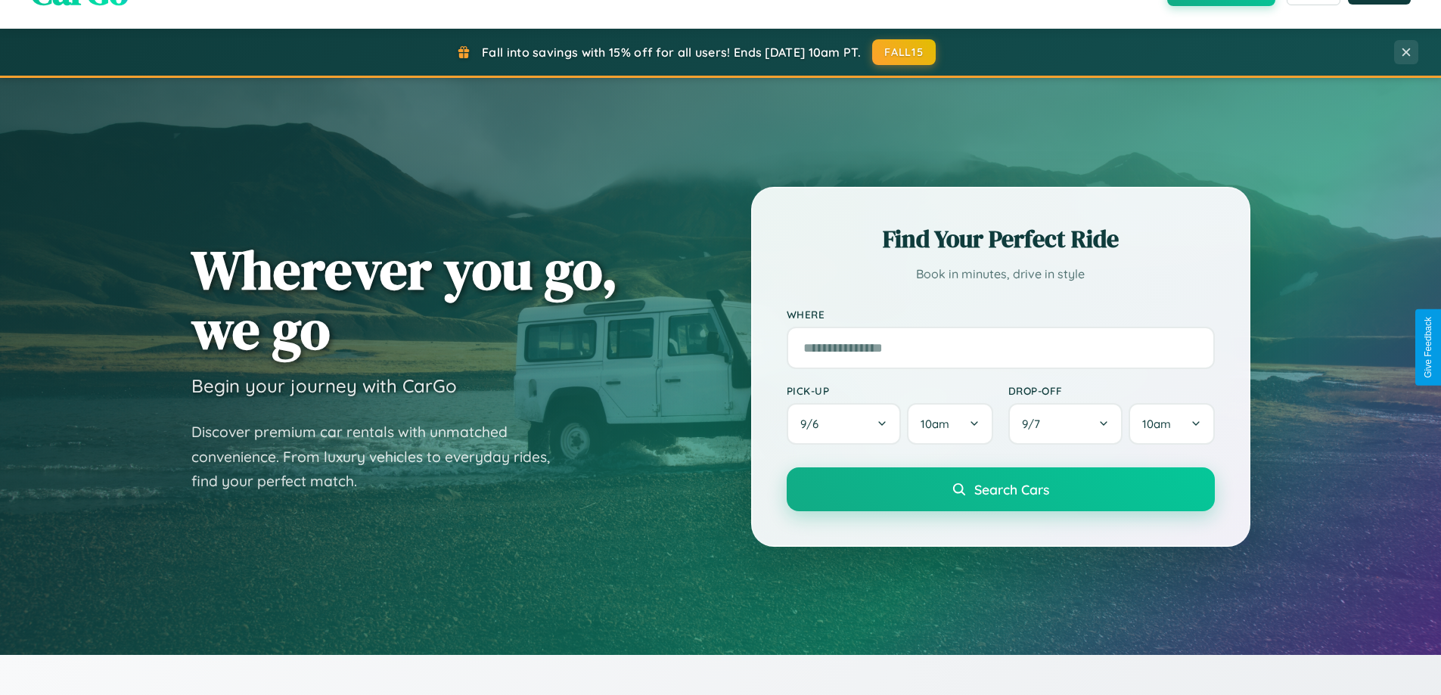  I want to click on label: Drop-off, so click(1111, 390).